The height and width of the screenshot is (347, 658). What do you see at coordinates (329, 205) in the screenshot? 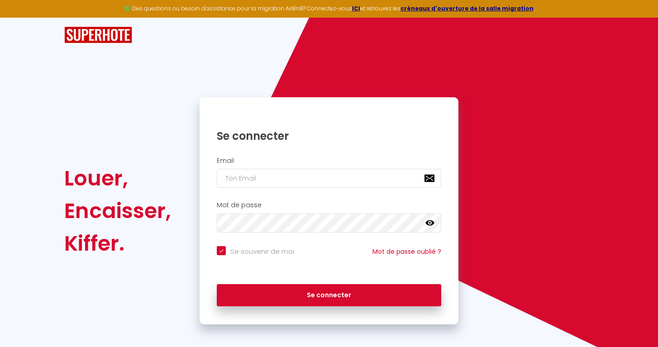
I see `h2: Mot de passe` at bounding box center [329, 205].